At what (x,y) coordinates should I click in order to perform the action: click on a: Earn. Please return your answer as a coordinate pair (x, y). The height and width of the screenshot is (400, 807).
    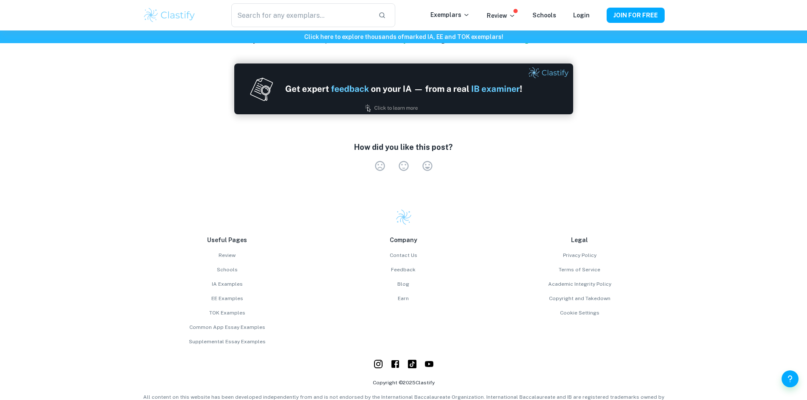
    Looking at the image, I should click on (404, 299).